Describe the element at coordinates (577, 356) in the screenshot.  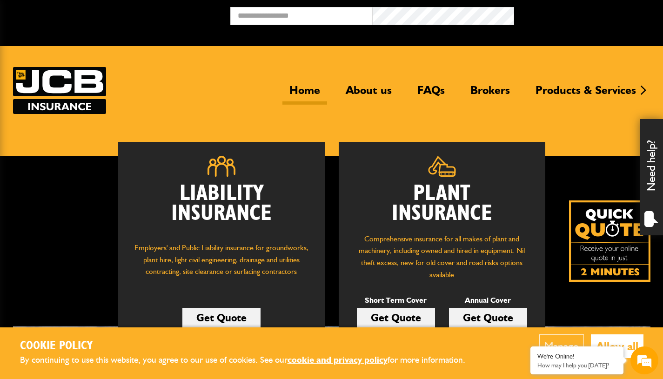
I see `div: We're Online!` at that location.